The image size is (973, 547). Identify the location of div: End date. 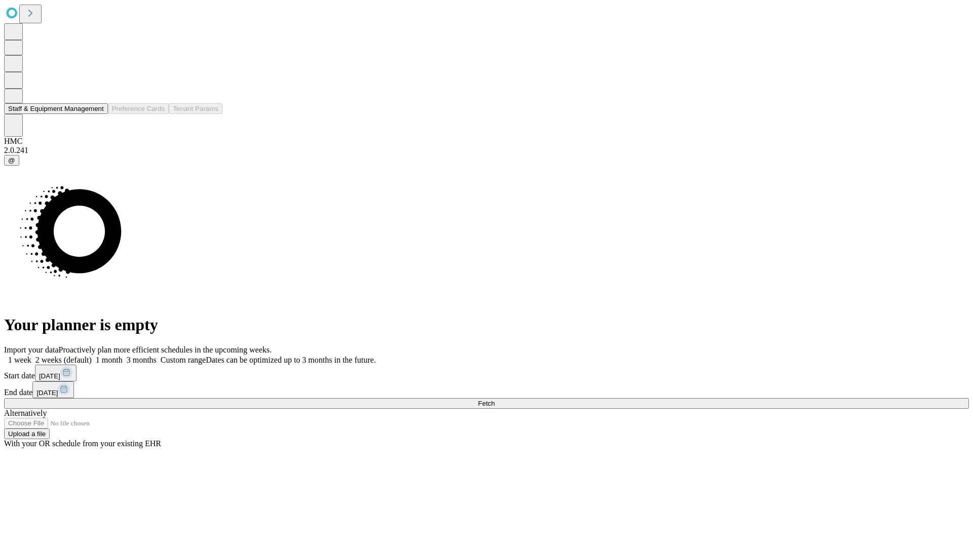
(486, 390).